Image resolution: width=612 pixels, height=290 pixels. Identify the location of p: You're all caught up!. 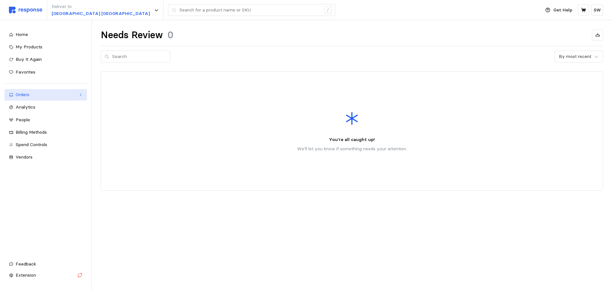
(352, 140).